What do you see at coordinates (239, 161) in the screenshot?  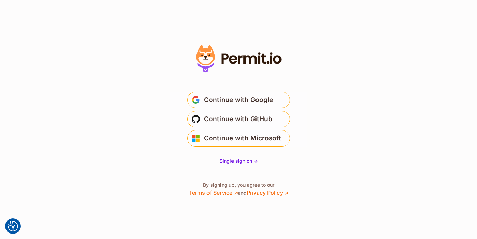 I see `a: Single sign on ->` at bounding box center [239, 161].